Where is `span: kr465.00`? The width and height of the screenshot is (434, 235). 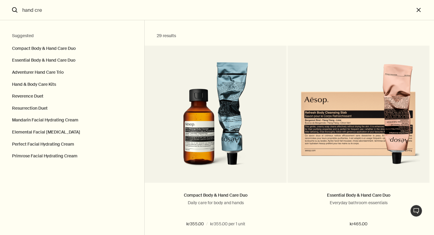 span: kr465.00 is located at coordinates (359, 224).